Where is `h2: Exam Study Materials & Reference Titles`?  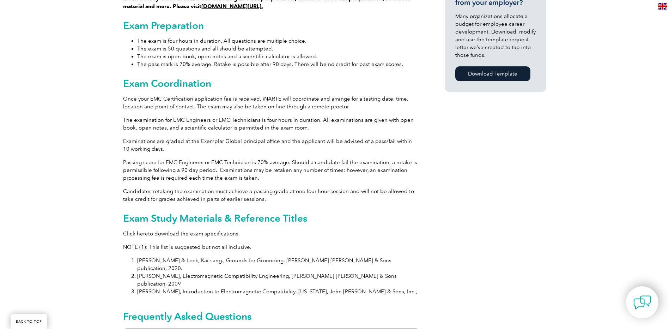 h2: Exam Study Materials & Reference Titles is located at coordinates (271, 218).